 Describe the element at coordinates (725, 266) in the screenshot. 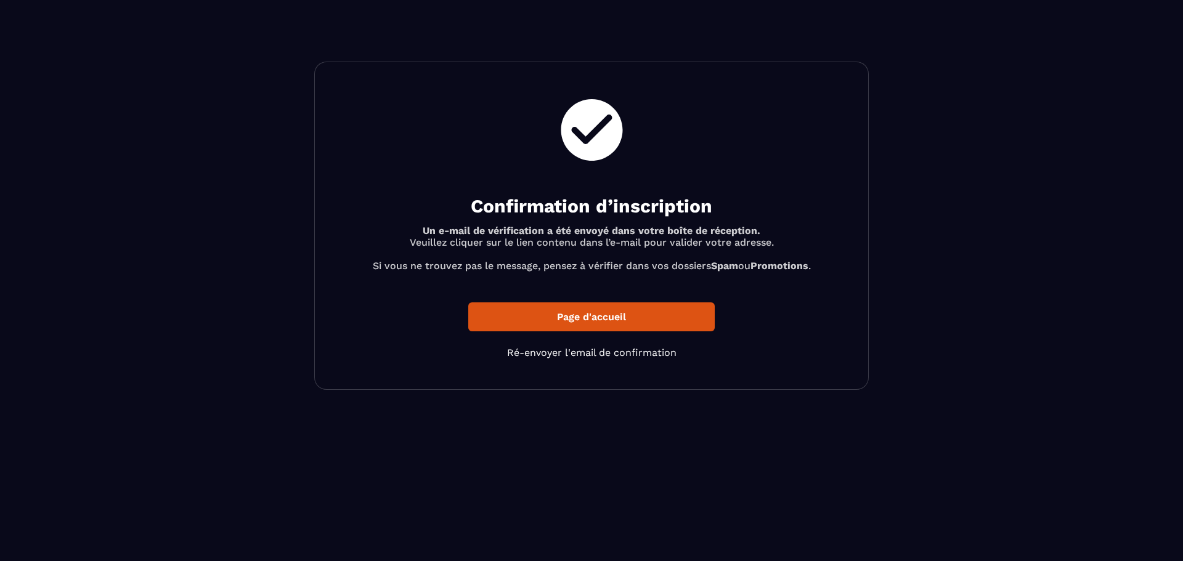

I see `b: Spam` at that location.